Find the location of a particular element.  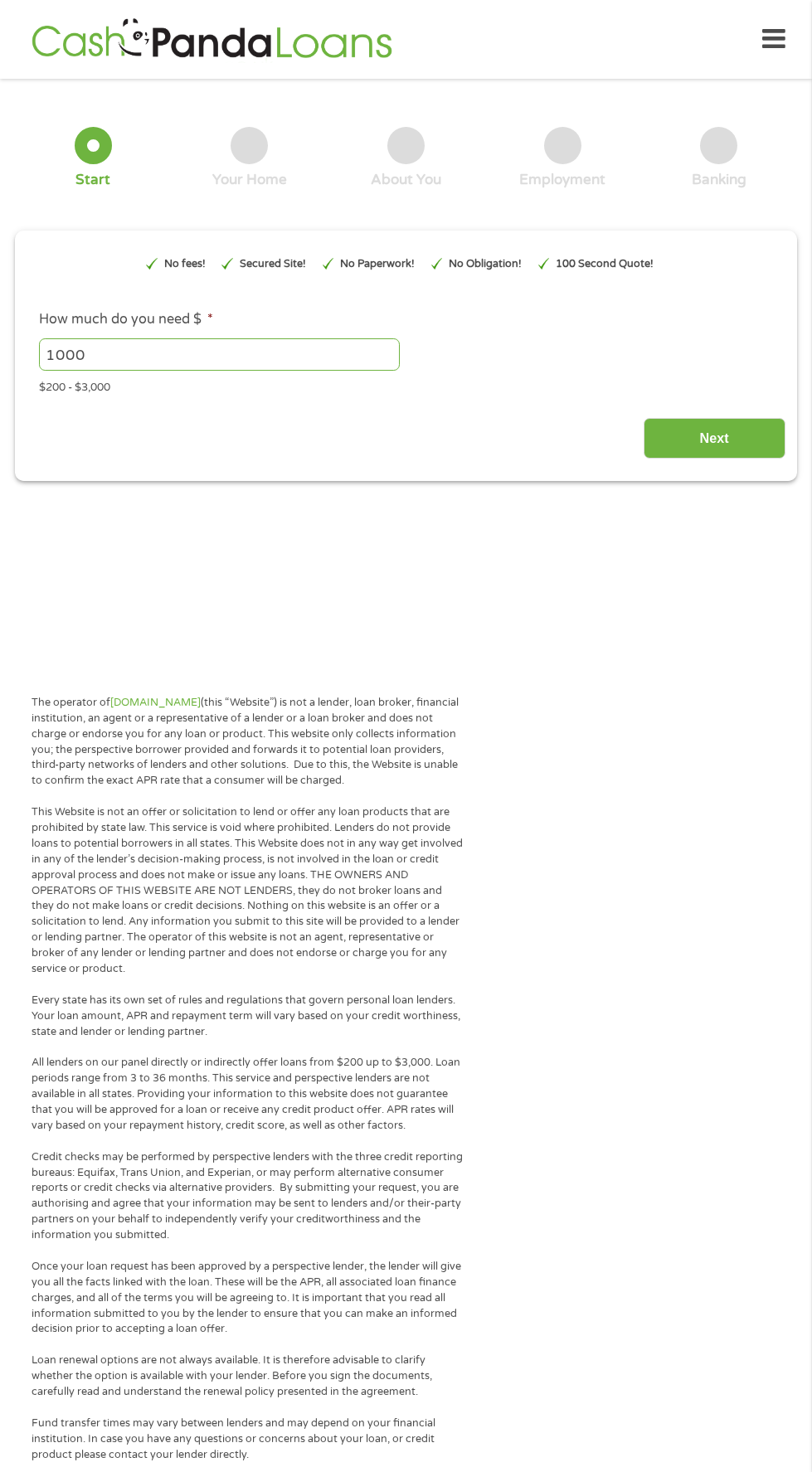

p: The operator of (this “Website”) is not a lender, loan broker, financial institution, an agent or... is located at coordinates (247, 741).